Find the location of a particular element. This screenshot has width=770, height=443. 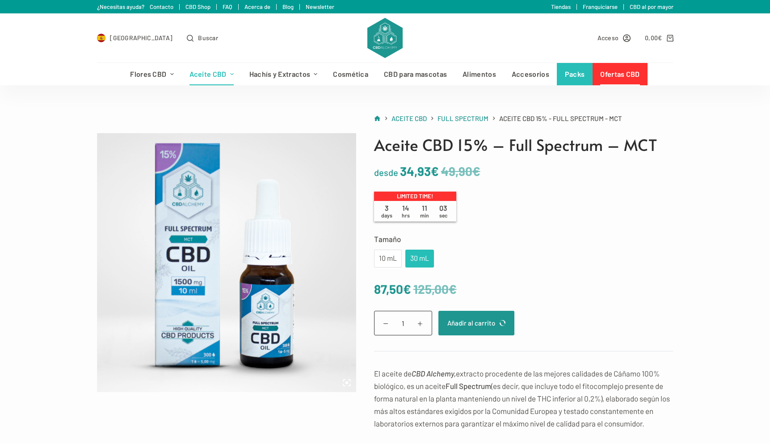

span: desde is located at coordinates (386, 173).